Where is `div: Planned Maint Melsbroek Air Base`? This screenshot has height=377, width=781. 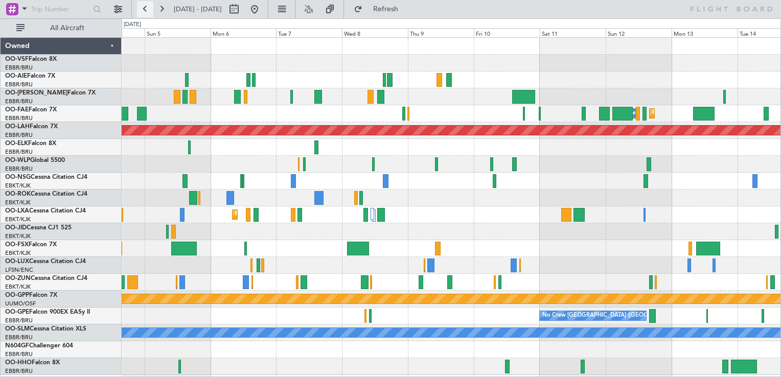 div: Planned Maint Melsbroek Air Base is located at coordinates (697, 113).